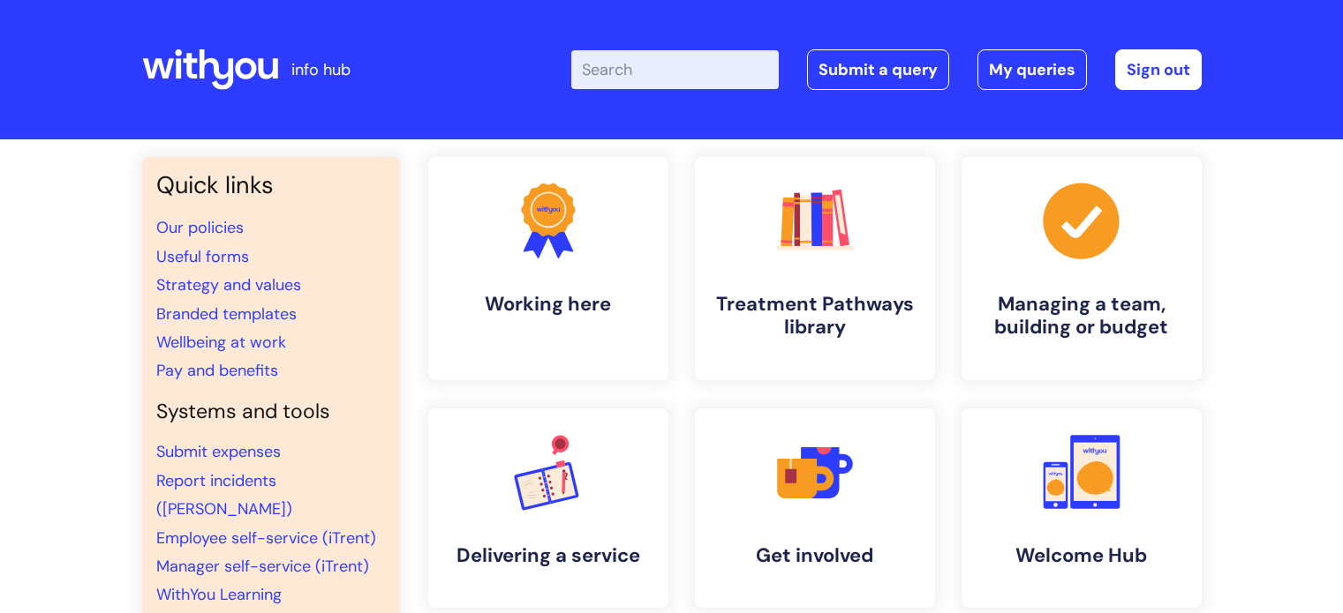  What do you see at coordinates (1158, 70) in the screenshot?
I see `a: Sign out` at bounding box center [1158, 70].